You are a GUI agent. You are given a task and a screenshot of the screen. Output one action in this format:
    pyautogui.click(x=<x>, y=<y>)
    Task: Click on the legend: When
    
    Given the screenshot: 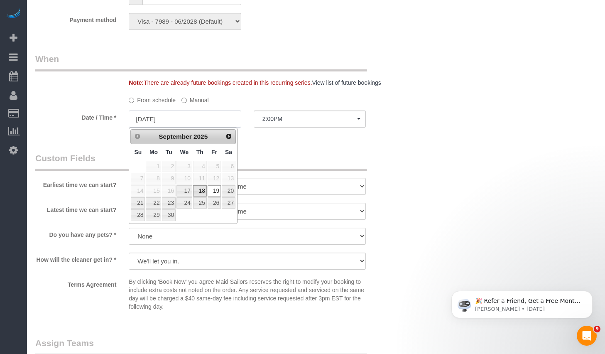 What is the action you would take?
    pyautogui.click(x=201, y=62)
    